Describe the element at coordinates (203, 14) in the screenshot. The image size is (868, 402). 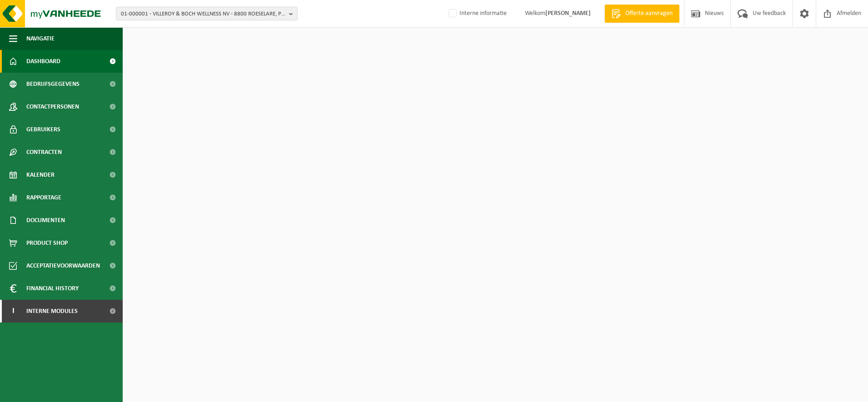
I see `span: 01-000001 - VILLEROY & BOCH WELLNESS NV - 8800 ROESELARE, POPULIERSTRAAT 1` at that location.